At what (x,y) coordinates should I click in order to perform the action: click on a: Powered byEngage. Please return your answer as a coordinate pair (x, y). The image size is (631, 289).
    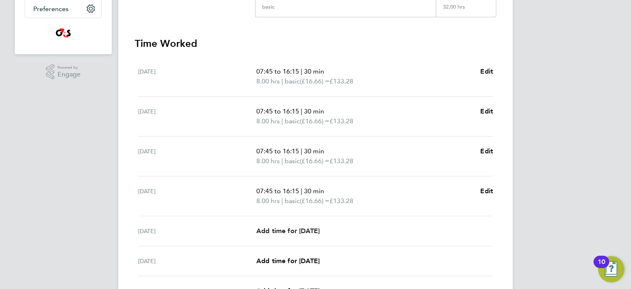
    Looking at the image, I should click on (63, 72).